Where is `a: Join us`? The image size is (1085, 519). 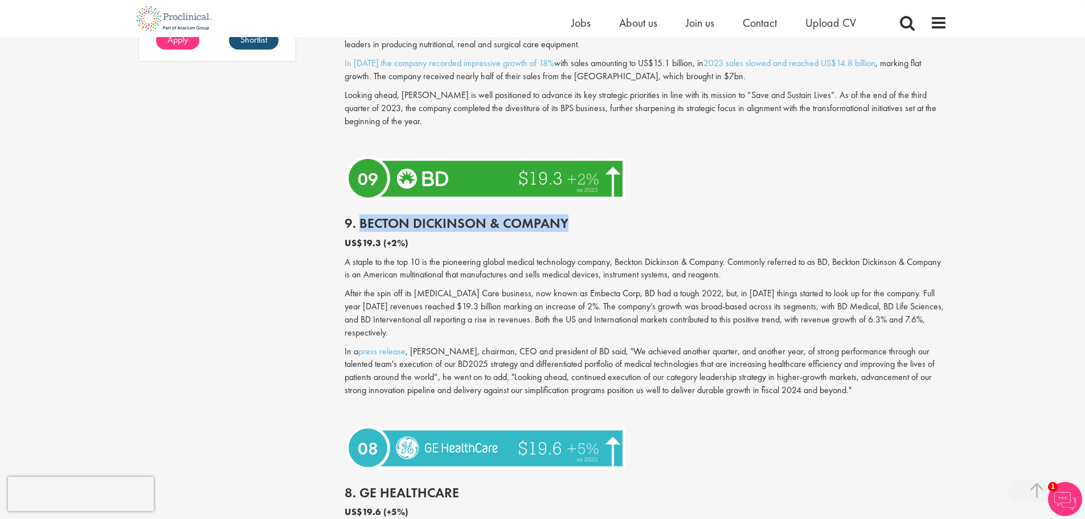
a: Join us is located at coordinates (700, 23).